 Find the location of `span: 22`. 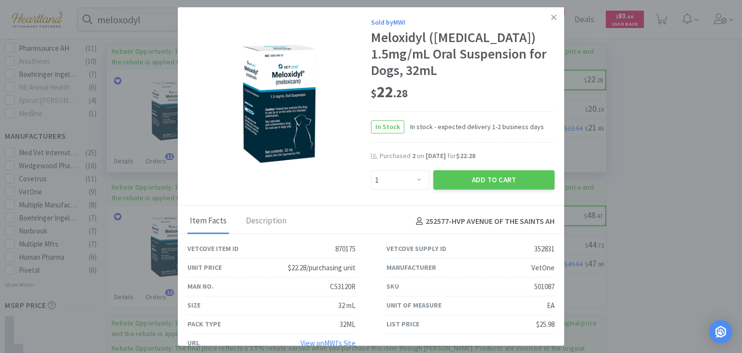

span: 22 is located at coordinates (389, 92).